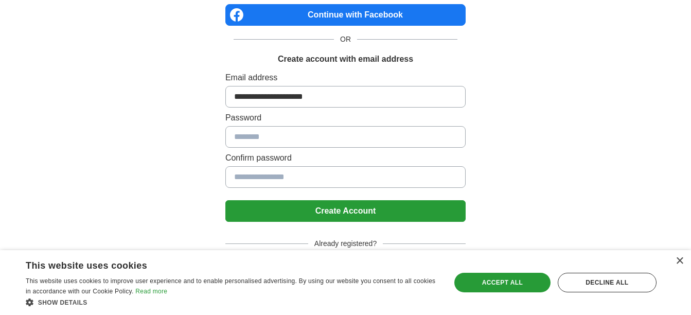 The height and width of the screenshot is (315, 691). I want to click on h1: Create account with email address, so click(345, 59).